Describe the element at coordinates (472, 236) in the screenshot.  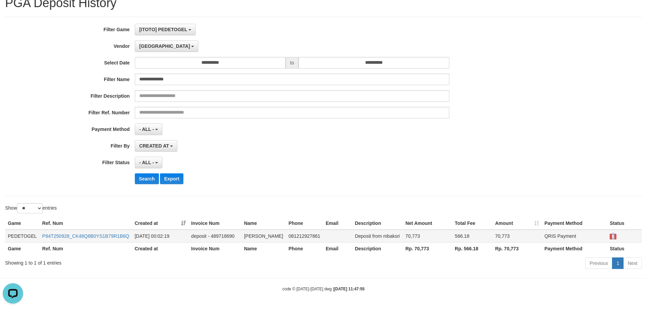
I see `td: 566.18` at that location.